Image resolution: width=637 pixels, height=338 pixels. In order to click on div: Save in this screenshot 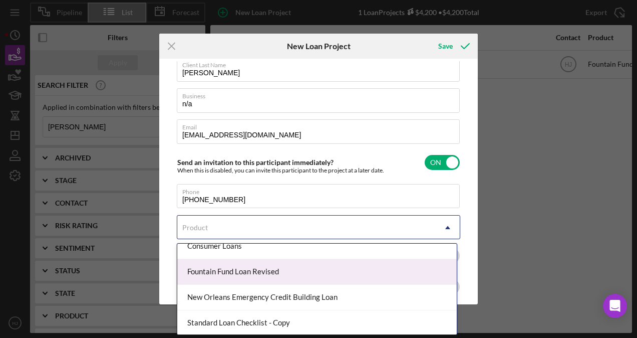, I will do `click(445, 46)`.